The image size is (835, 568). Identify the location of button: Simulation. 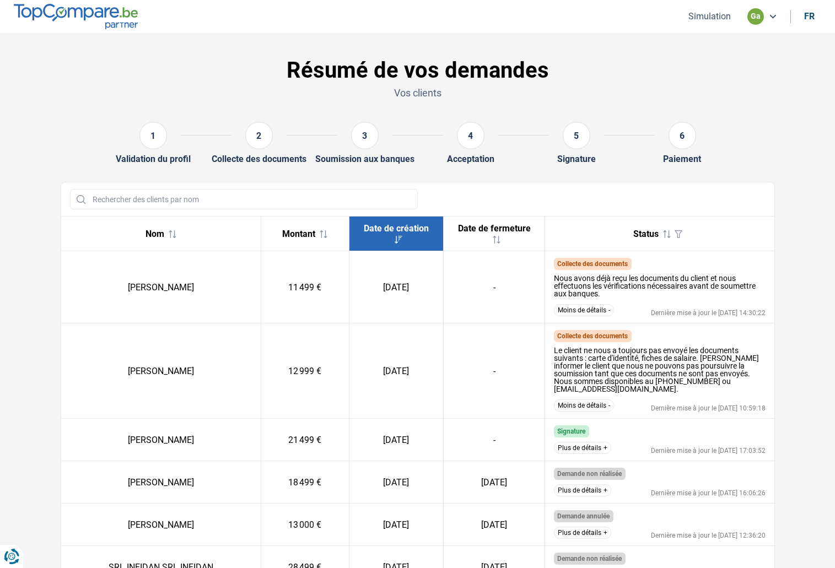
(709, 16).